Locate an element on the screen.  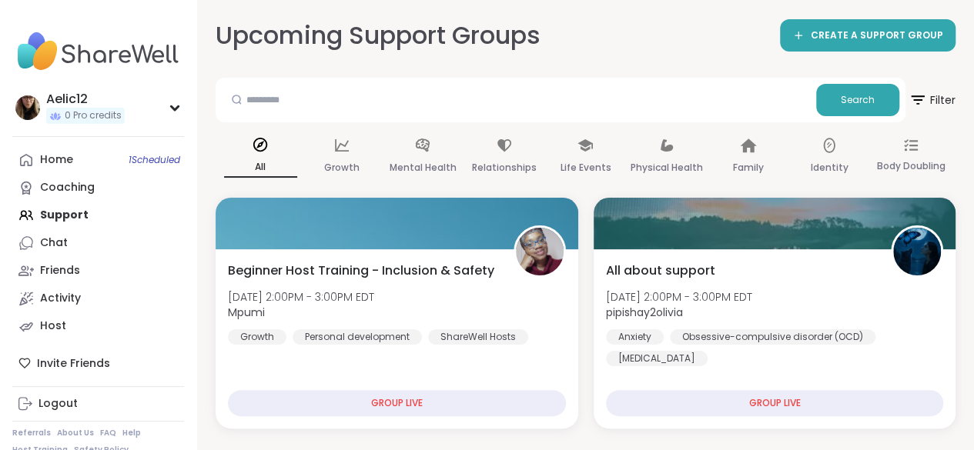
div: Personal development is located at coordinates (357, 337).